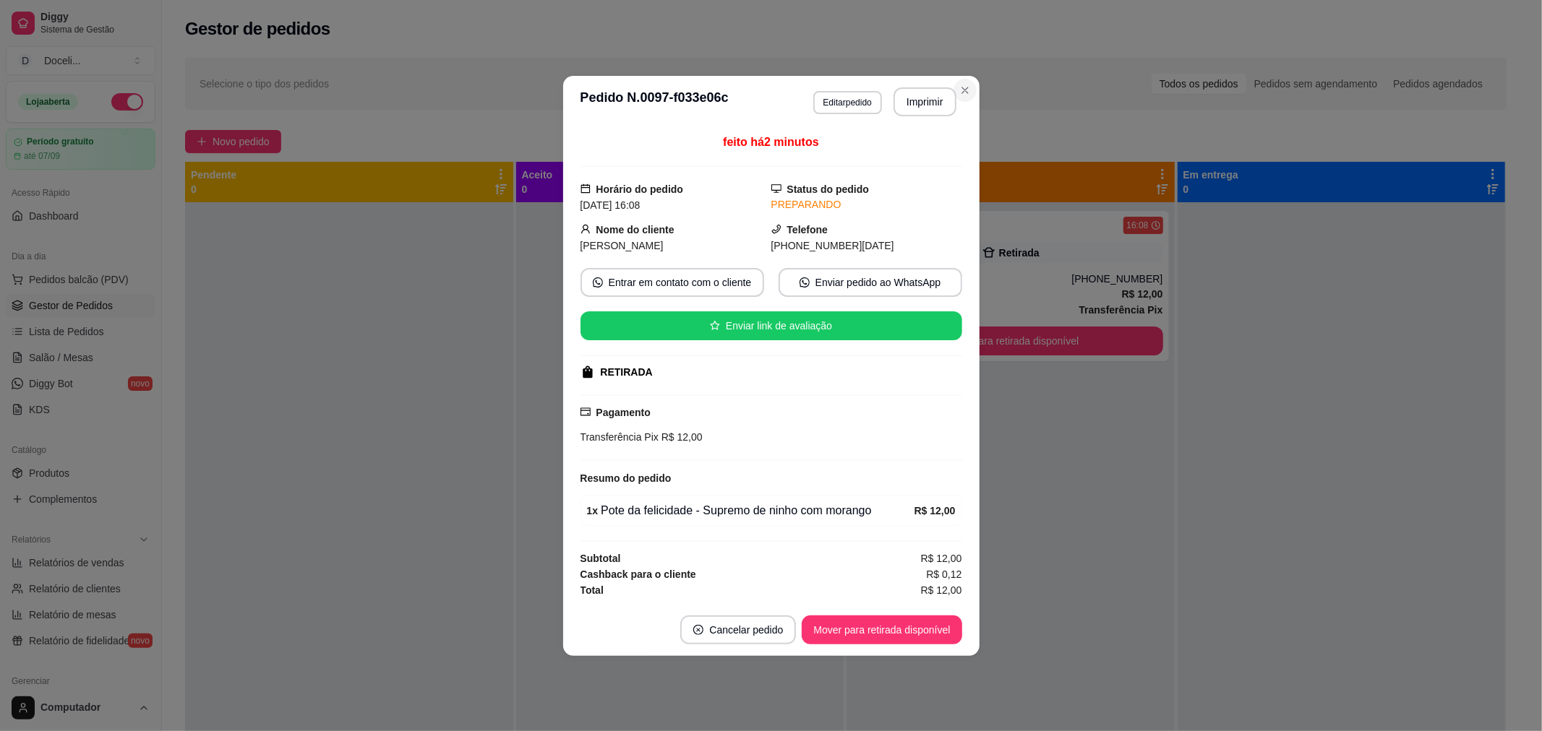  Describe the element at coordinates (601, 559) in the screenshot. I see `strong: Subtotal` at that location.